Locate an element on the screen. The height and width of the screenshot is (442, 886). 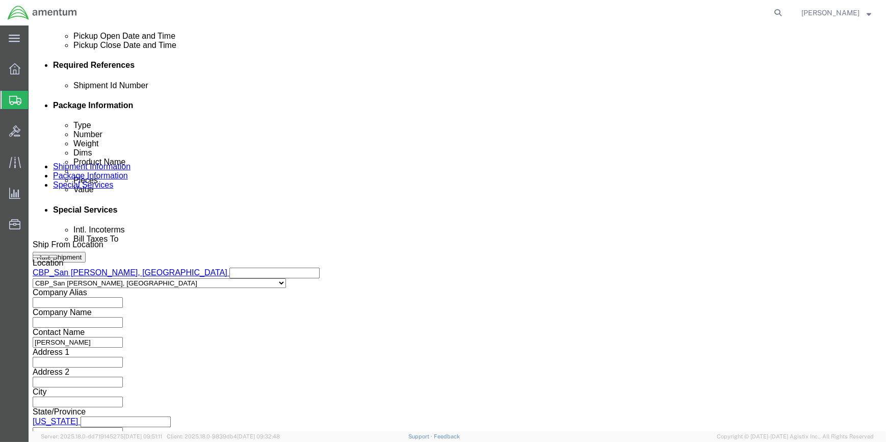
span: Client: 2025.18.0-9839db4 is located at coordinates (223, 437).